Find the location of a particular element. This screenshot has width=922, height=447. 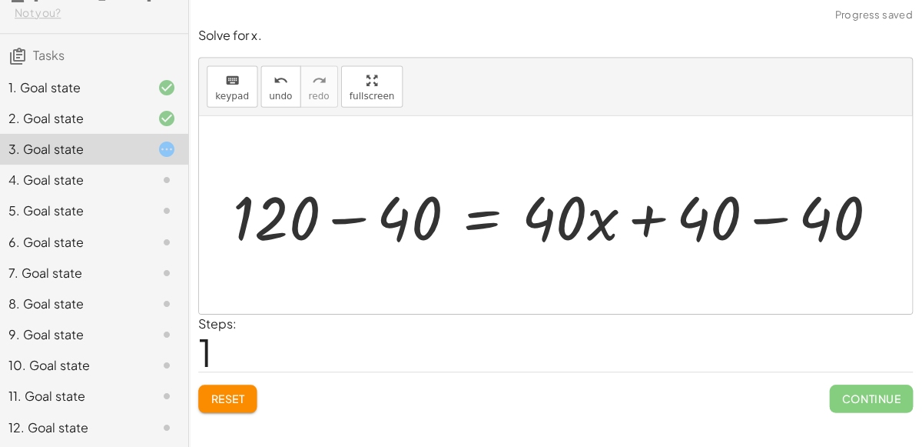

span: fullscreen is located at coordinates (374, 97).